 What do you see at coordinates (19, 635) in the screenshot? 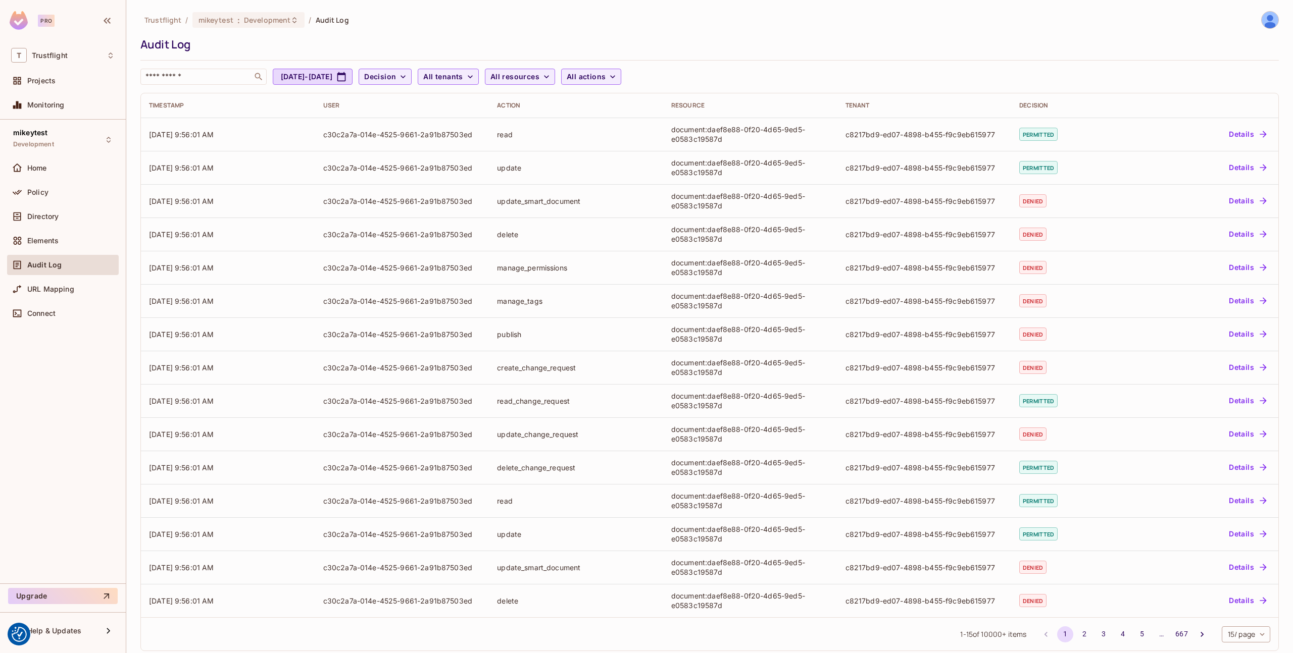
I see `button: Consent Preferences` at bounding box center [19, 635].